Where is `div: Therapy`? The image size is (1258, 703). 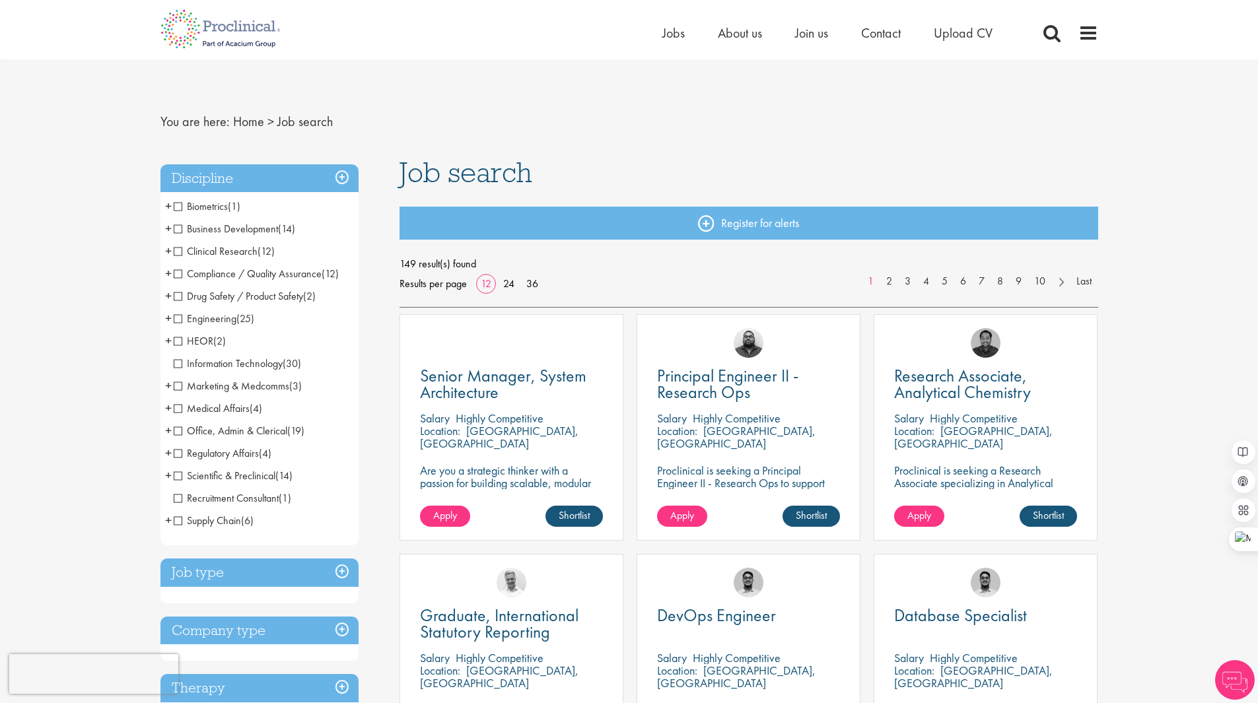 div: Therapy is located at coordinates (260, 688).